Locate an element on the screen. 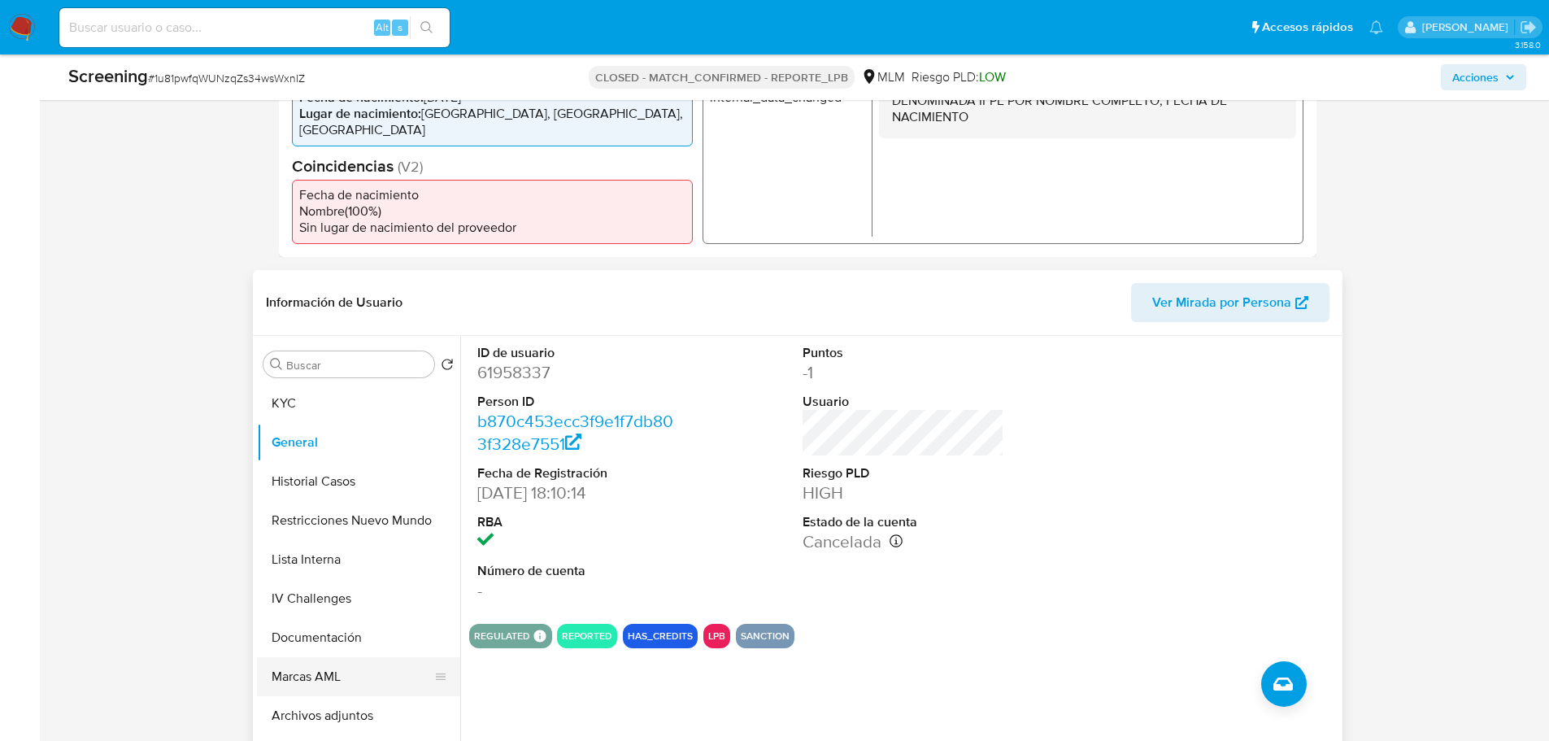 This screenshot has width=1549, height=741. p: CLOSED - MATCH_CONFIRMED - REPORTE_LPB is located at coordinates (721, 77).